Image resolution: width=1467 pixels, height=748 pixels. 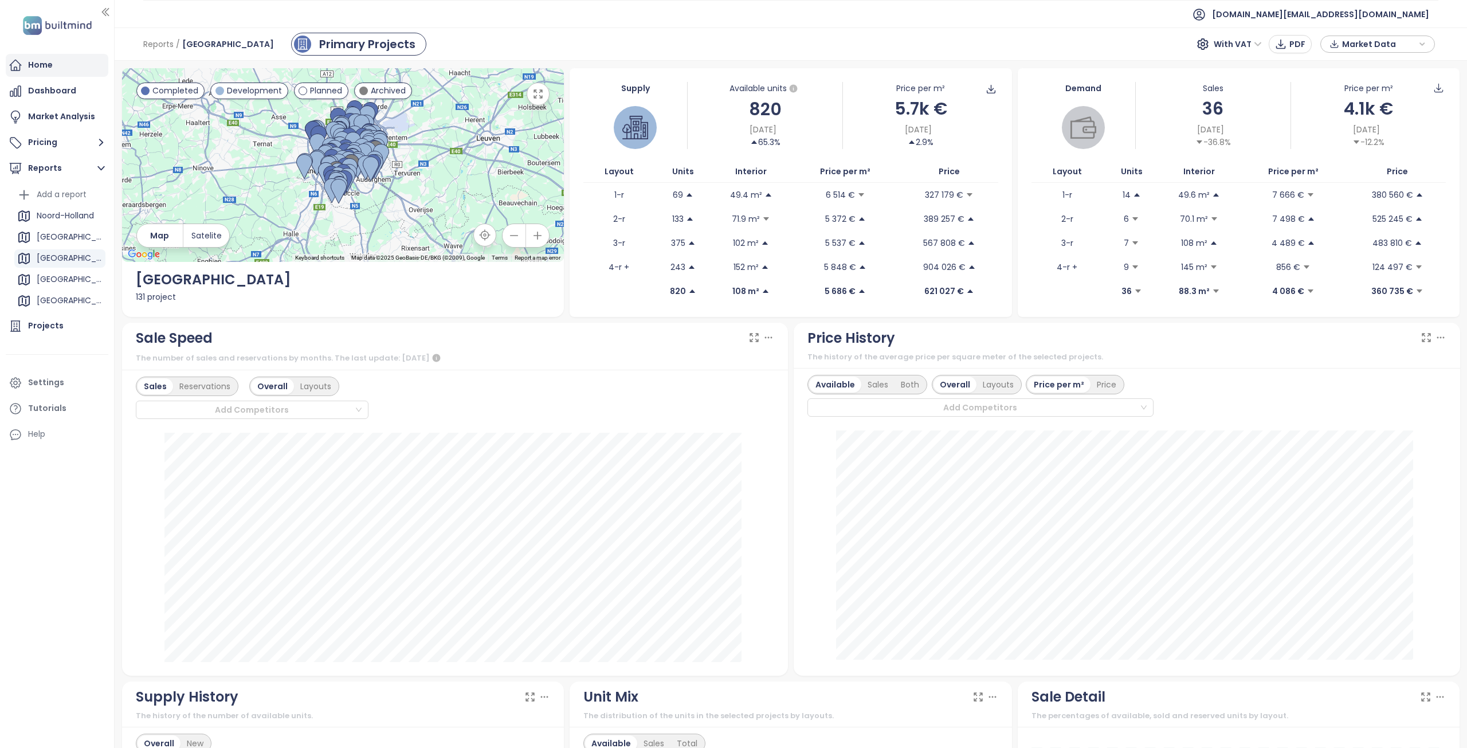 What do you see at coordinates (255, 91) in the screenshot?
I see `span: Development` at bounding box center [255, 91].